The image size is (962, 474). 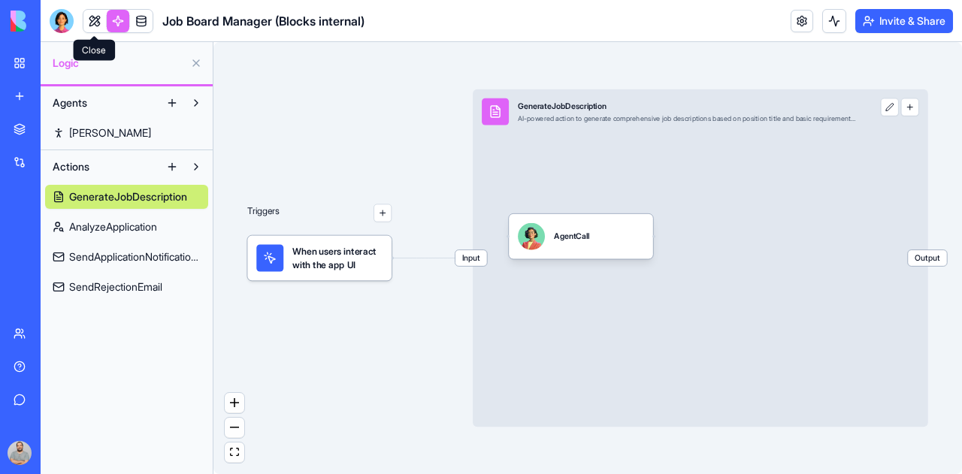 What do you see at coordinates (102, 103) in the screenshot?
I see `button: Agents` at bounding box center [102, 103].